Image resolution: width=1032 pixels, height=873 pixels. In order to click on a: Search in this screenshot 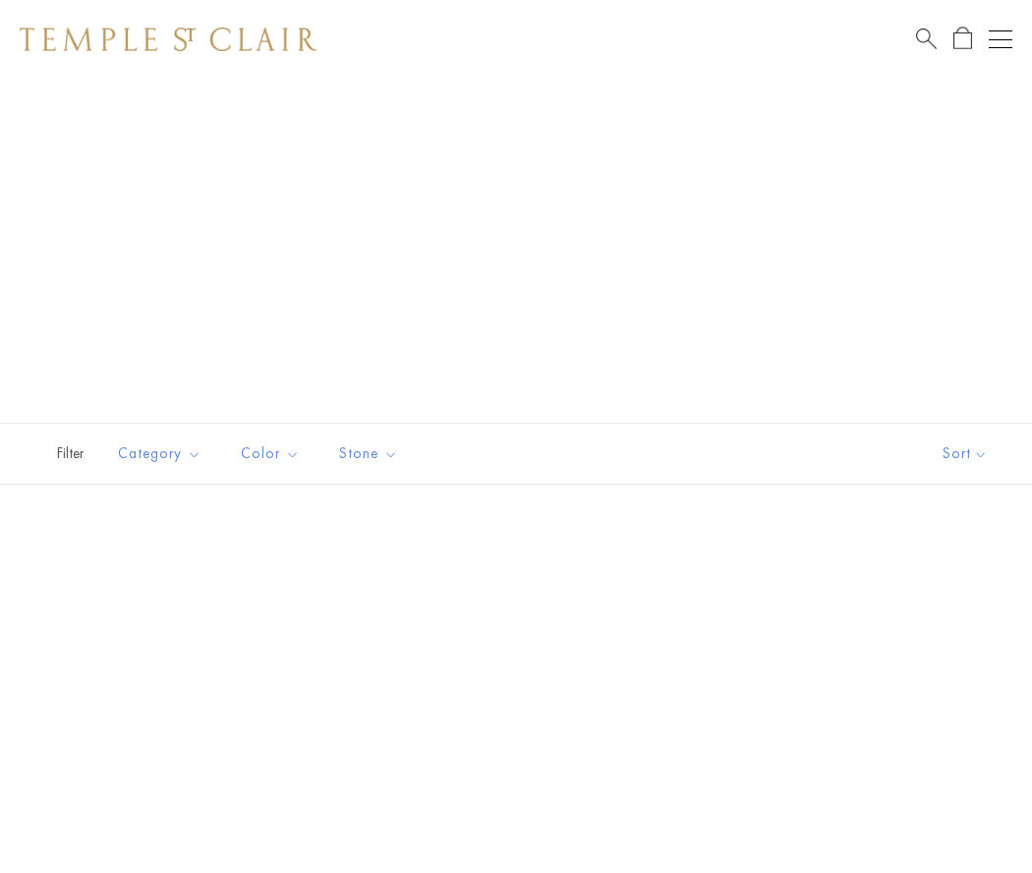, I will do `click(926, 38)`.